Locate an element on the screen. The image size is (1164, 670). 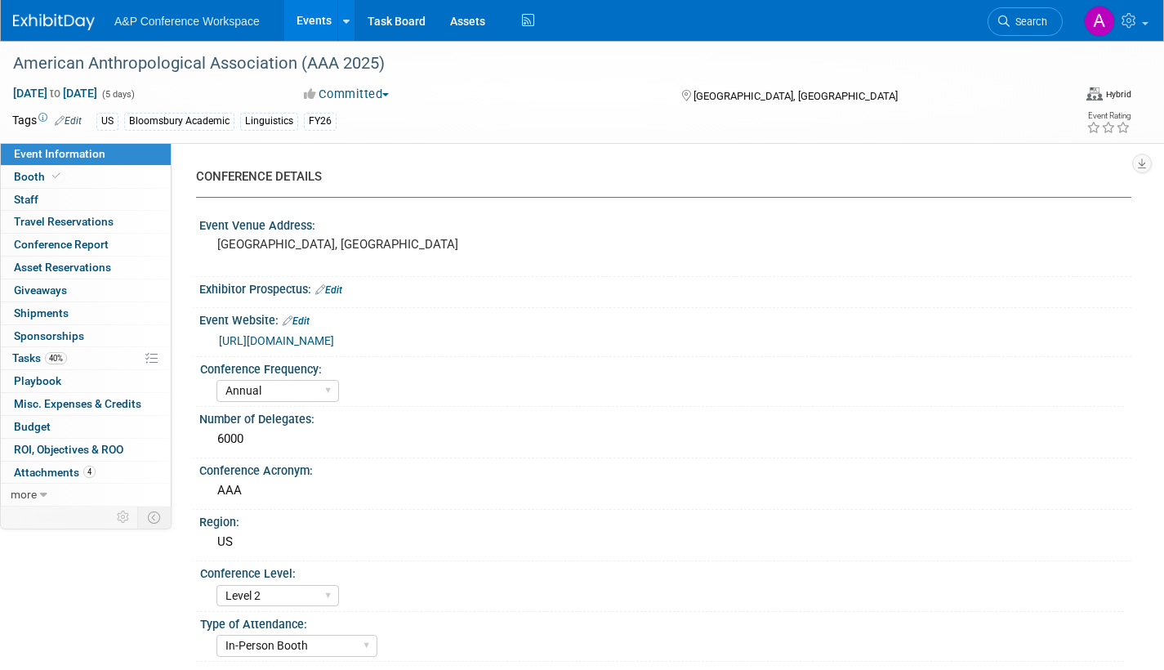
span: Attachments is located at coordinates (55, 472).